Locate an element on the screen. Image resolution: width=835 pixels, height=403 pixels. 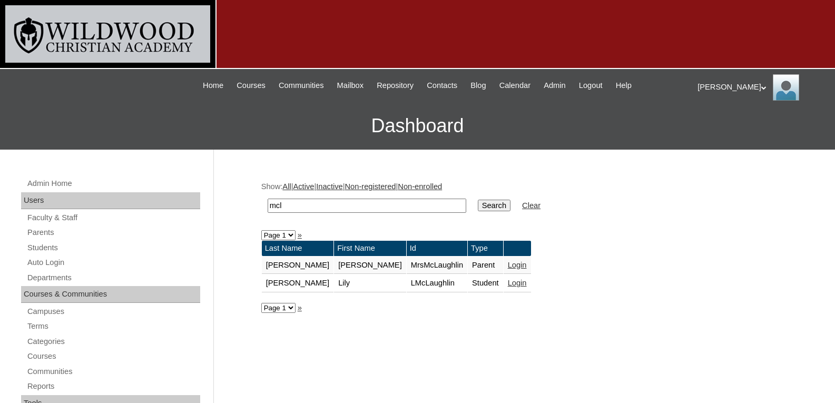
img: Jill Isaac is located at coordinates (786, 87).